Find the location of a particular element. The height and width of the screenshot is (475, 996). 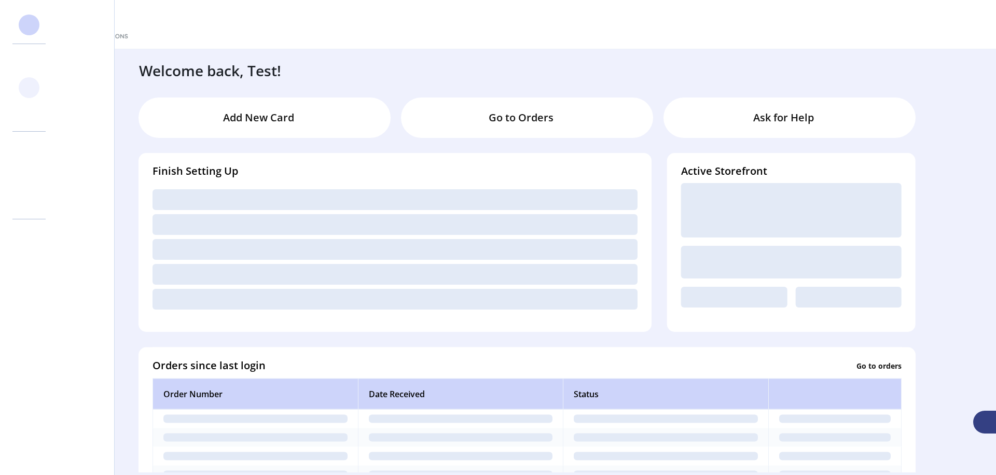

th: Status is located at coordinates (666, 394).